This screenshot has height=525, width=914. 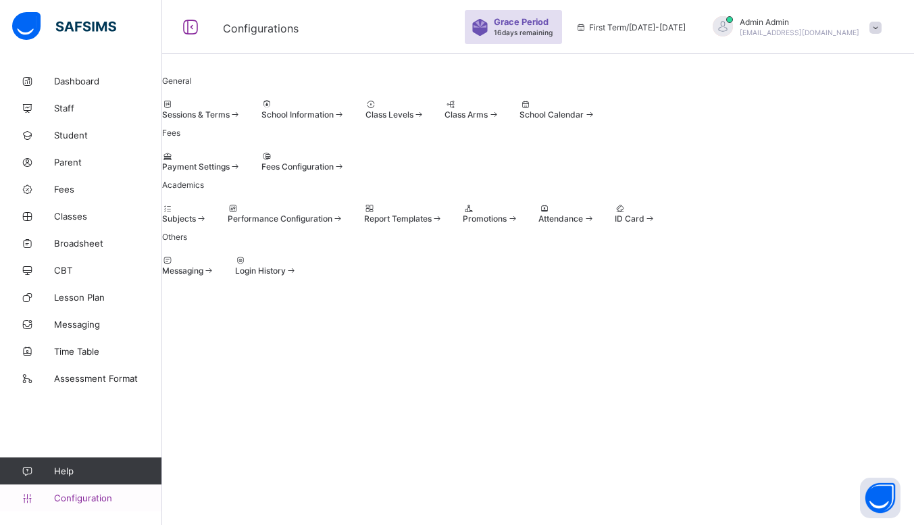 What do you see at coordinates (799, 22) in the screenshot?
I see `span: Admin Admin` at bounding box center [799, 22].